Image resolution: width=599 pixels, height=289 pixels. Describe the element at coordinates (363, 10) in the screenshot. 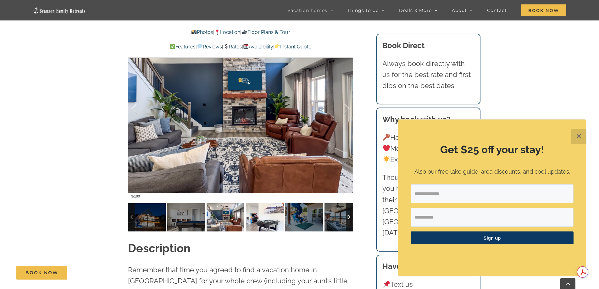

I see `span: Things to do` at that location.